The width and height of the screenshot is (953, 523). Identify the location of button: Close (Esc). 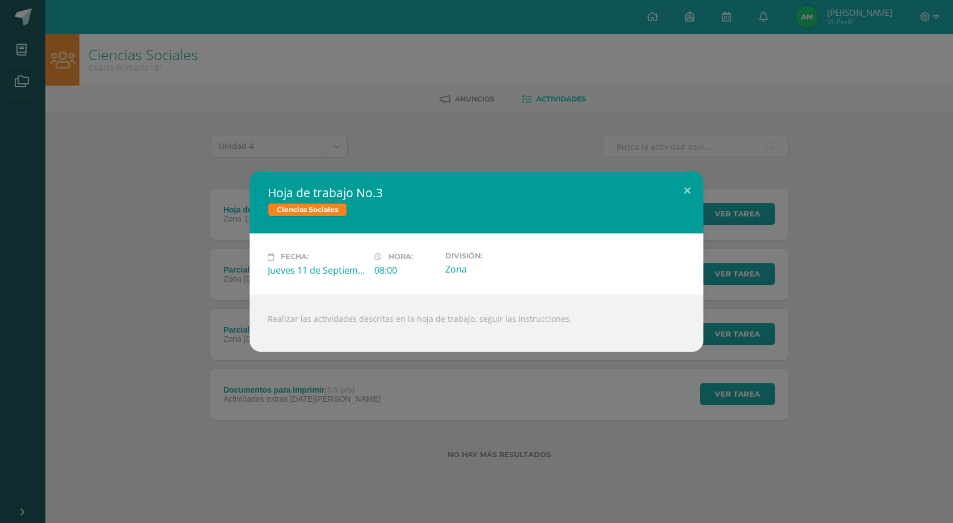
(687, 191).